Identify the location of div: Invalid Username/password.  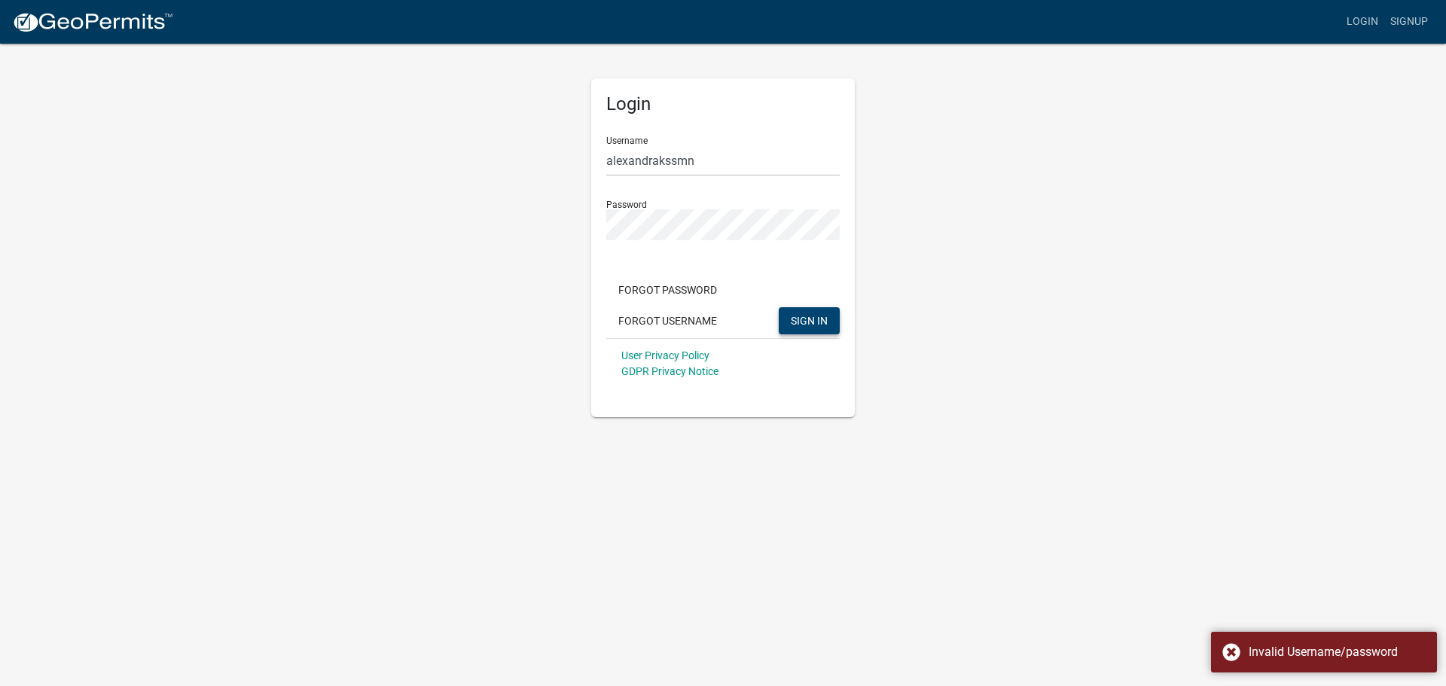
(1336, 652).